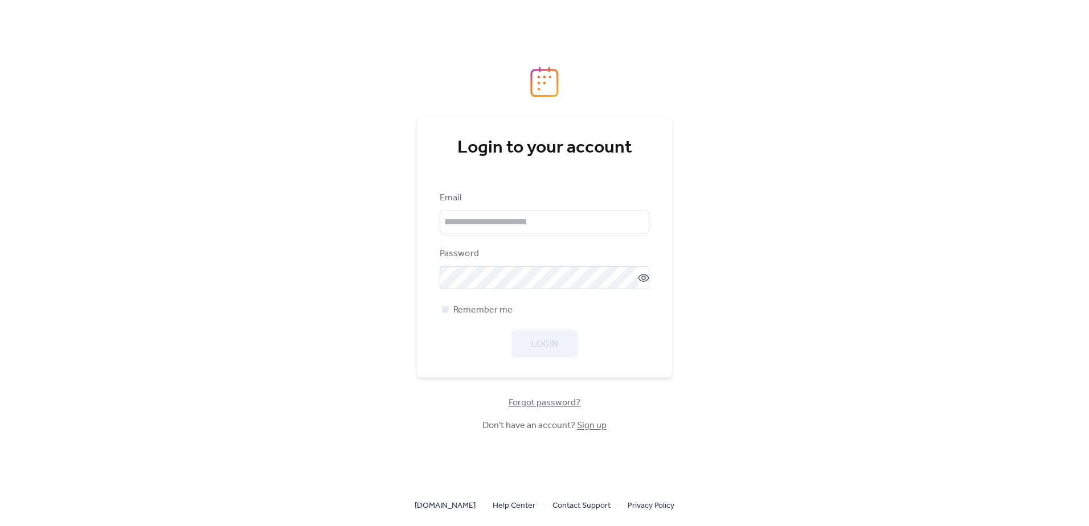 The width and height of the screenshot is (1089, 526). Describe the element at coordinates (581, 505) in the screenshot. I see `a: Contact Support` at that location.